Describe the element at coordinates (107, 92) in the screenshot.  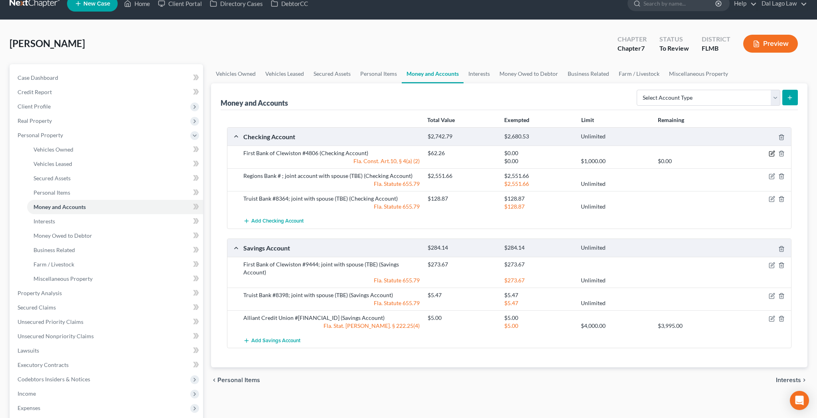
I see `a: Credit Report` at that location.